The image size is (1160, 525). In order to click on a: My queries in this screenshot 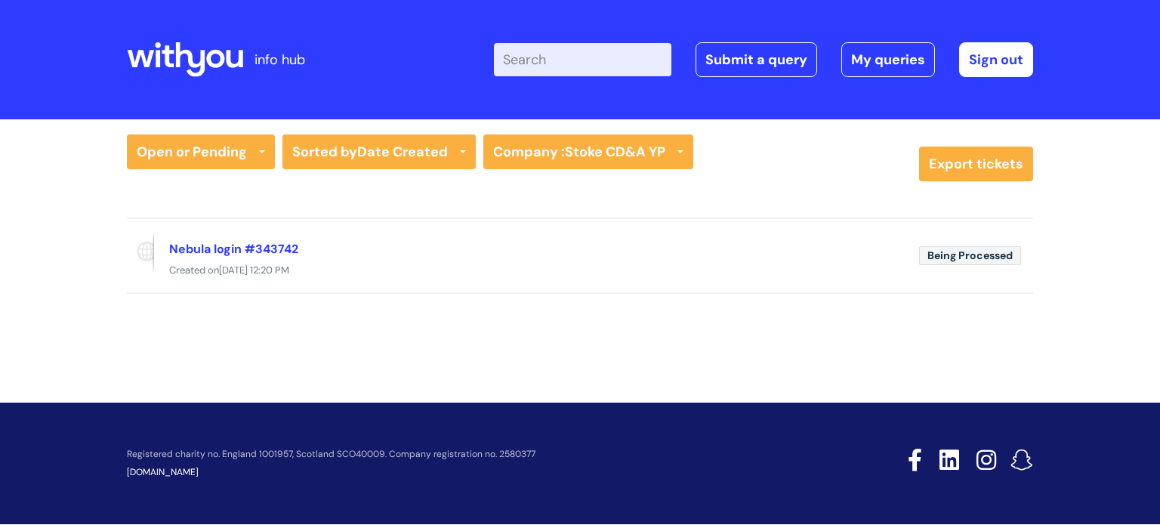, I will do `click(888, 60)`.